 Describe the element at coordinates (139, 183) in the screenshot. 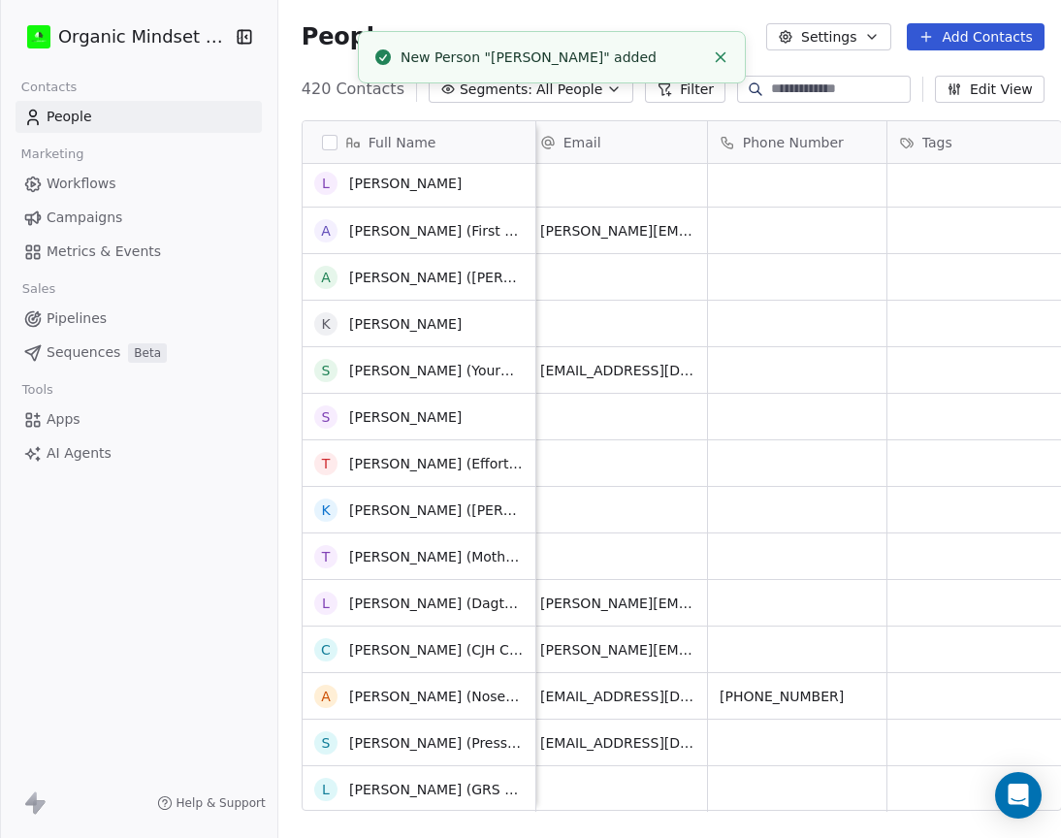

I see `a: Workflows` at that location.